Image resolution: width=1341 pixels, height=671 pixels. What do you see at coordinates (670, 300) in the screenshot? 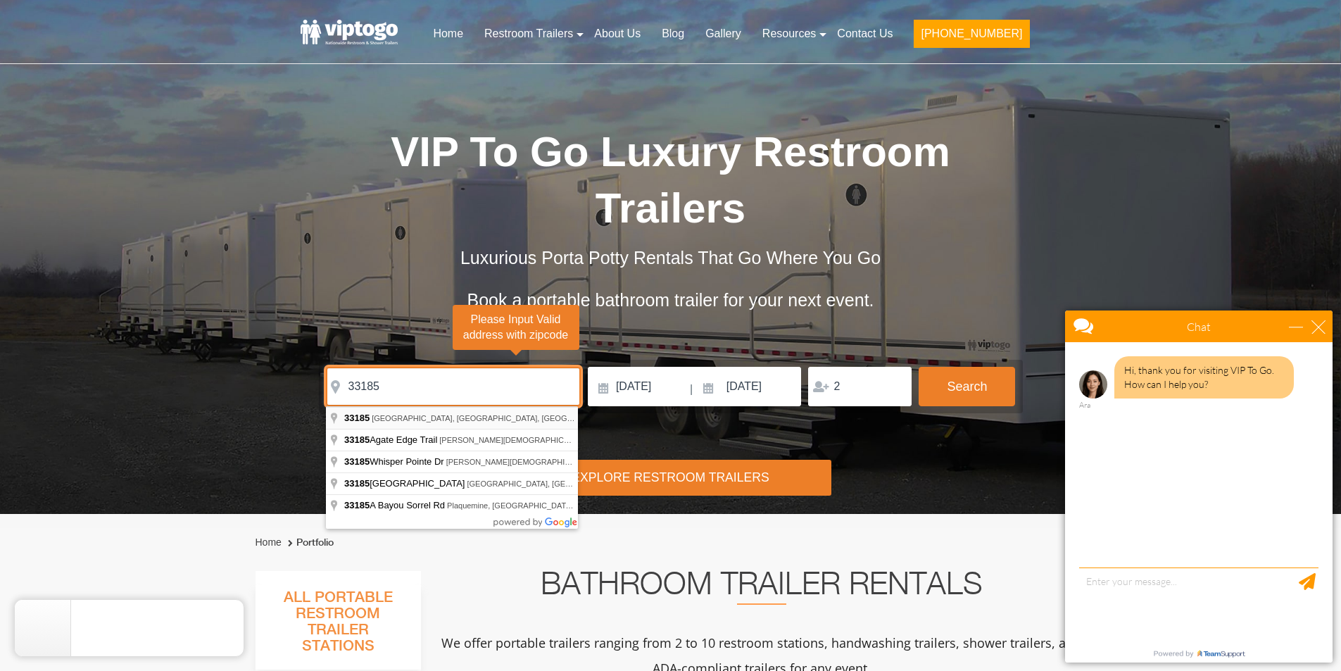
I see `span: Book a portable bathroom trailer for your next event.` at bounding box center [670, 300].